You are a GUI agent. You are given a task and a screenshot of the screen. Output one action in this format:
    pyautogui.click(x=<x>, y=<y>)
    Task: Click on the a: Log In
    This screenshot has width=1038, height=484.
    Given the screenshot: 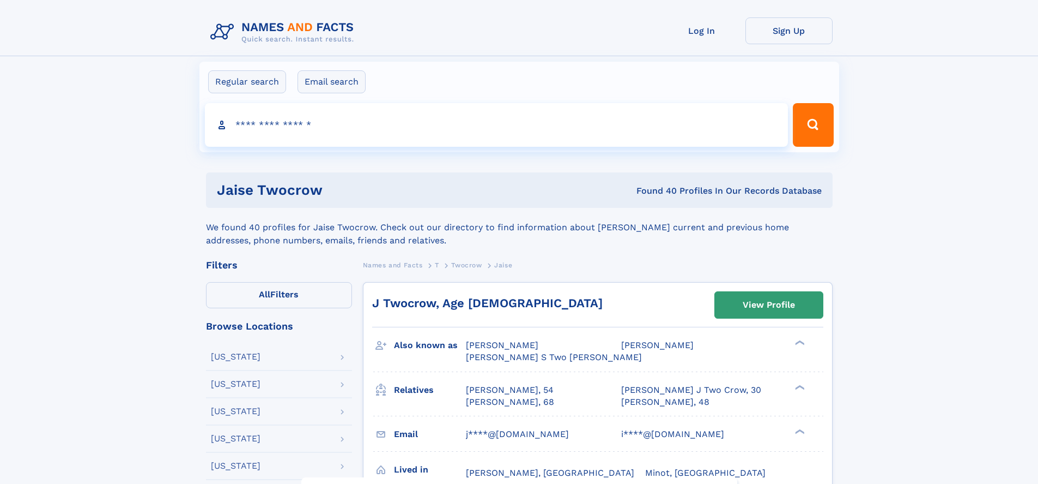 What is the action you would take?
    pyautogui.click(x=702, y=31)
    